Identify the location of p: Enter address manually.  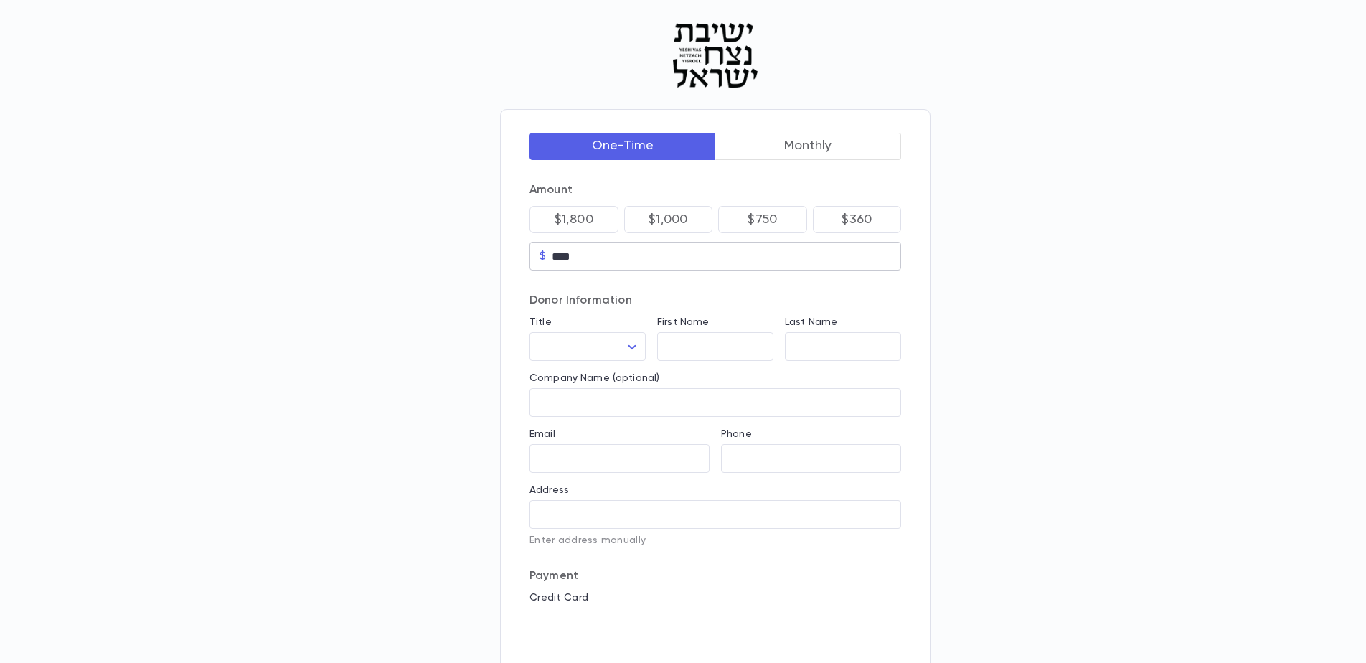
(716, 540).